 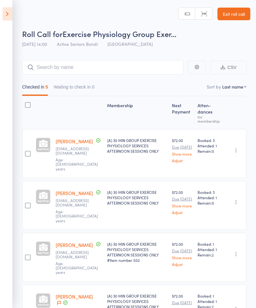 I want to click on div: Membership, so click(x=137, y=113).